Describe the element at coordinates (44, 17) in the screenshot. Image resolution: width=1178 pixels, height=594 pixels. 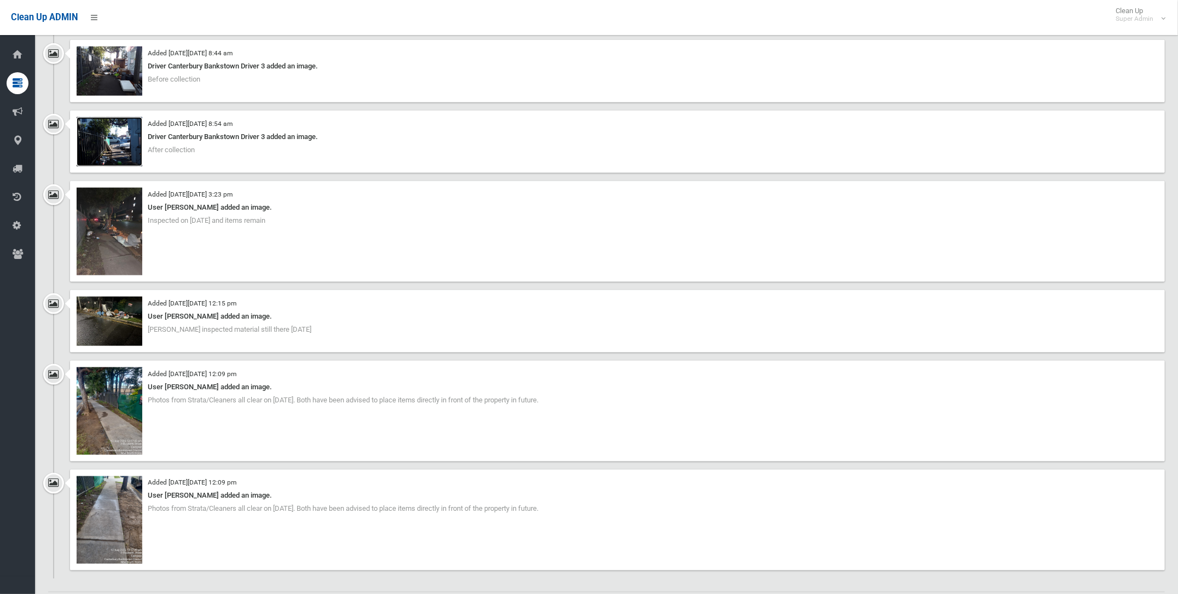
I see `span: Clean Up ADMIN` at that location.